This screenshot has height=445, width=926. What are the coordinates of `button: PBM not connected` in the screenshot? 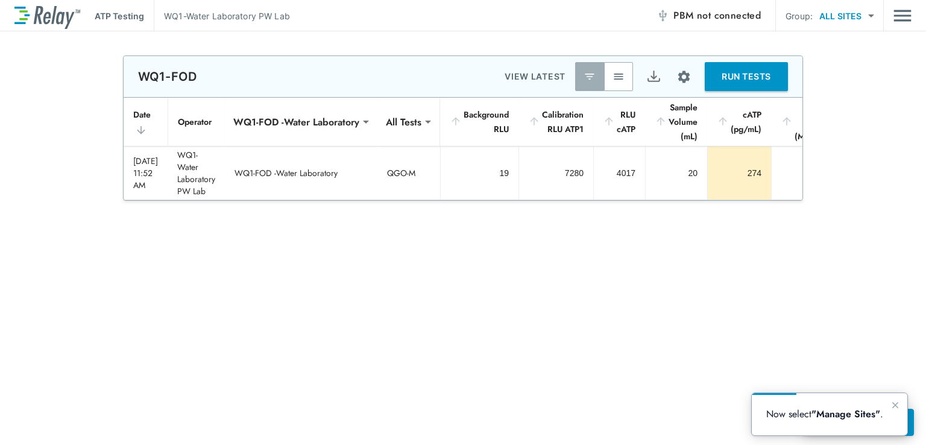 It's located at (709, 16).